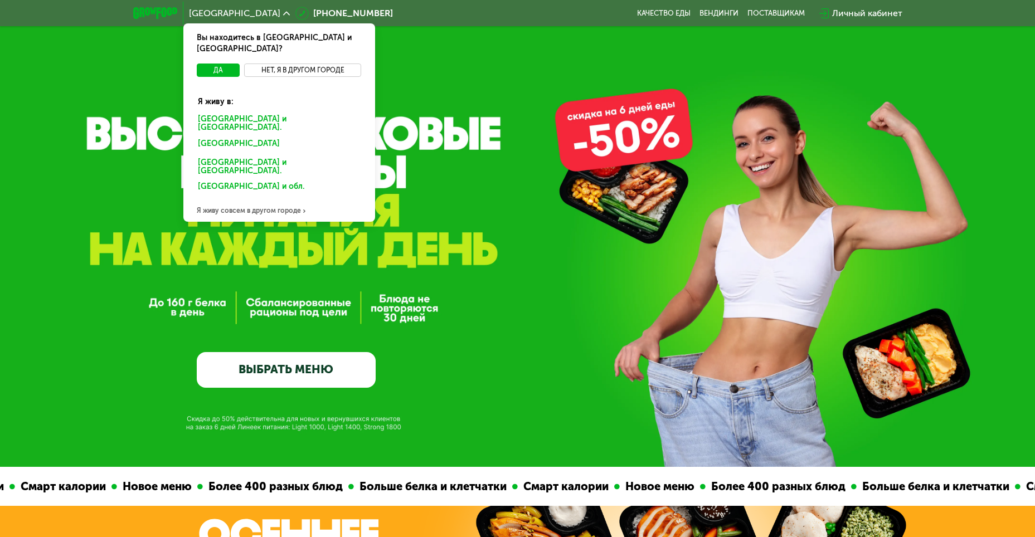 This screenshot has width=1035, height=537. I want to click on button: Да, so click(218, 70).